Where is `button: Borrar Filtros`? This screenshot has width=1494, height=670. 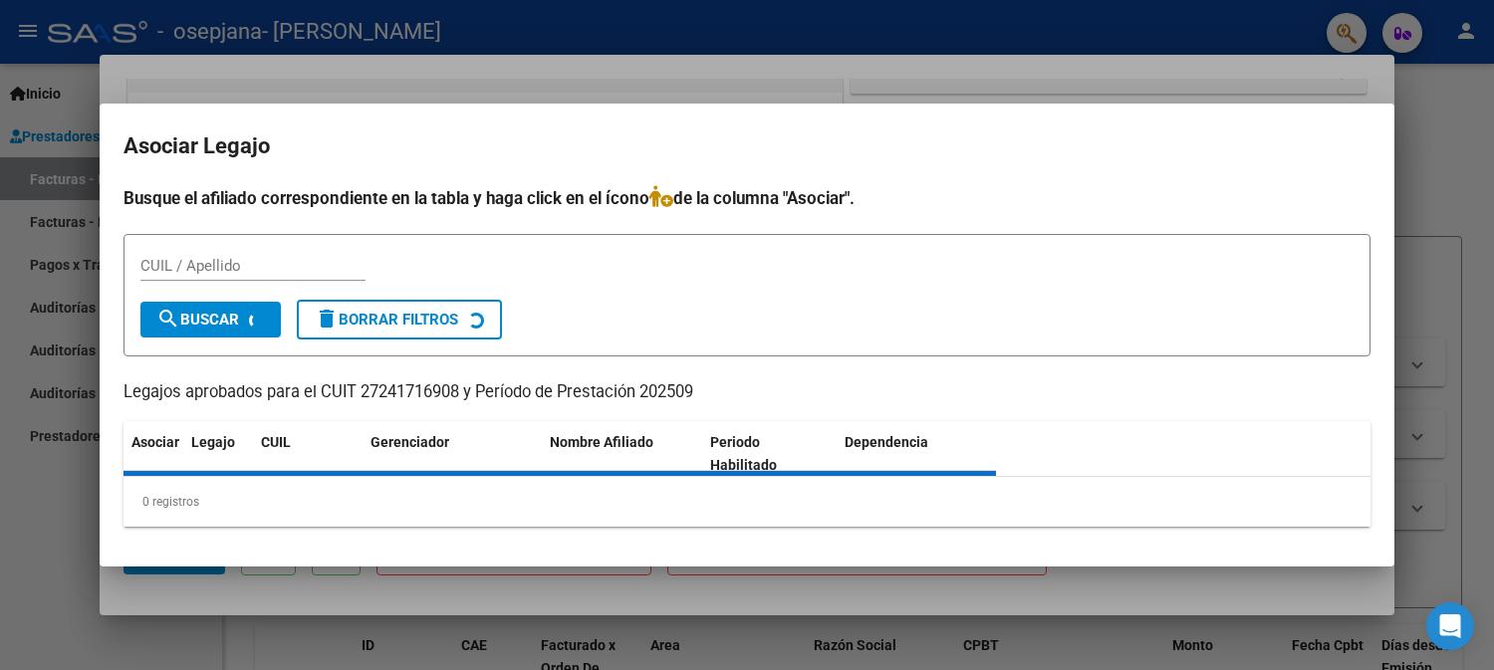
button: Borrar Filtros is located at coordinates (399, 320).